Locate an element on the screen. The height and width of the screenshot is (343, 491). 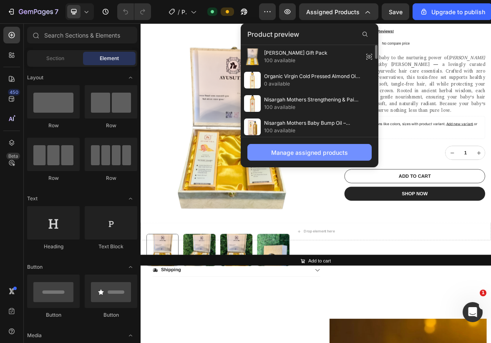
p: 7 is located at coordinates (56, 12).